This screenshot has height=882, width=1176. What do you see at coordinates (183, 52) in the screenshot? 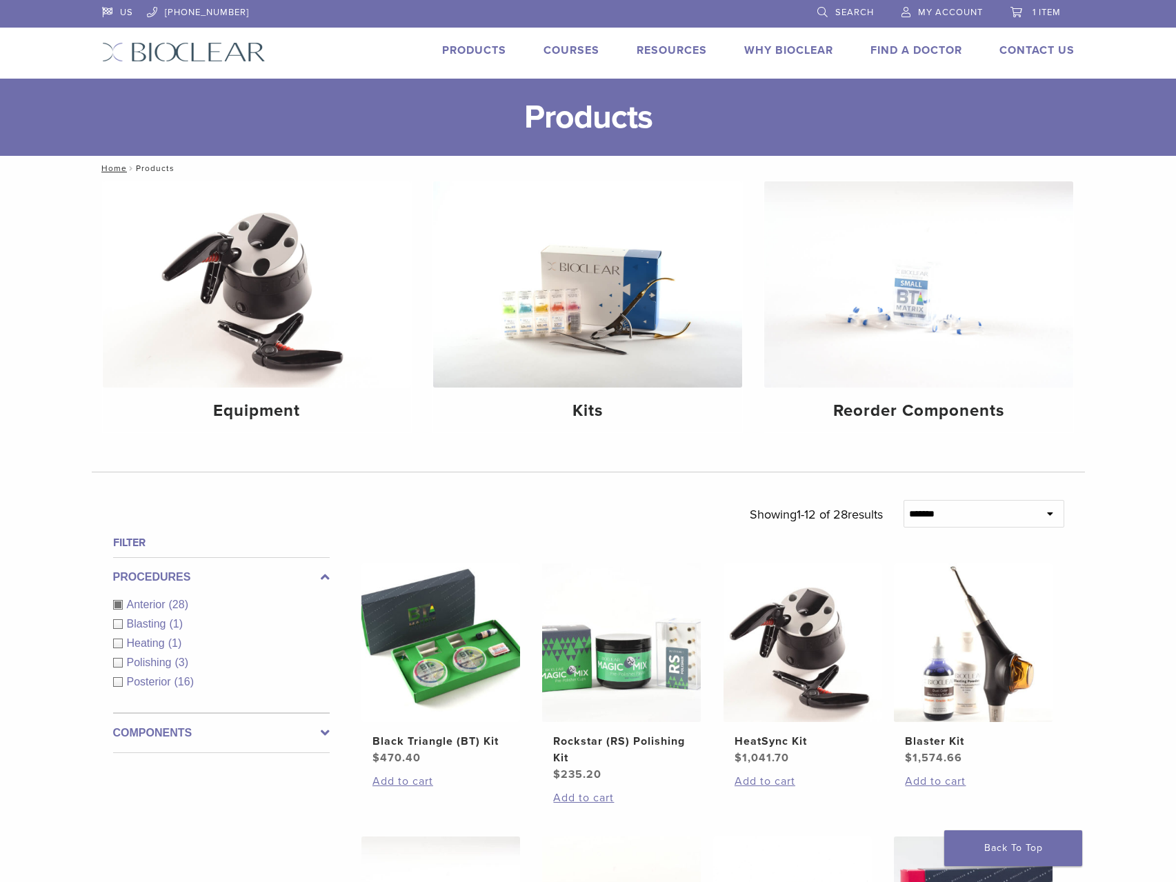
I see `img: Bioclear` at bounding box center [183, 52].